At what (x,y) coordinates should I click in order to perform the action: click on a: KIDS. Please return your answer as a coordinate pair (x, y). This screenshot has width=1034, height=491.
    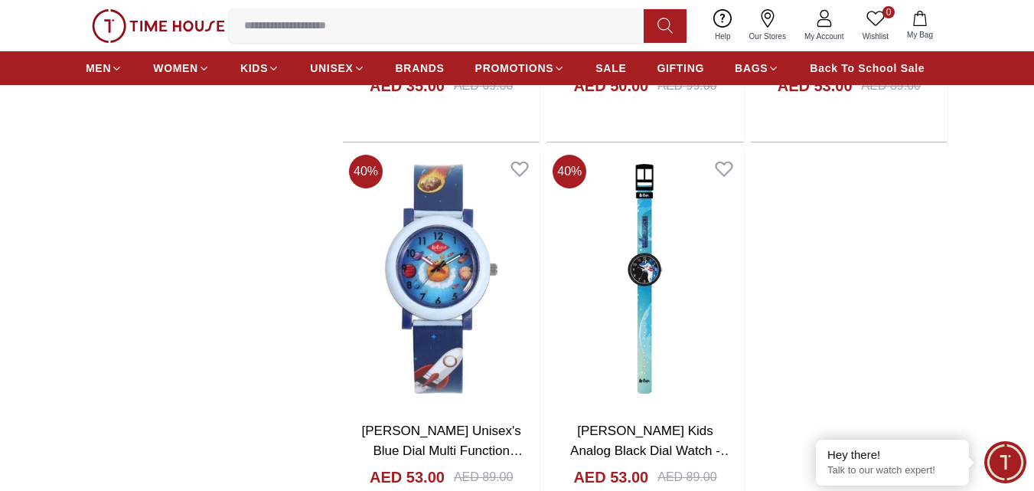
    Looking at the image, I should click on (259, 68).